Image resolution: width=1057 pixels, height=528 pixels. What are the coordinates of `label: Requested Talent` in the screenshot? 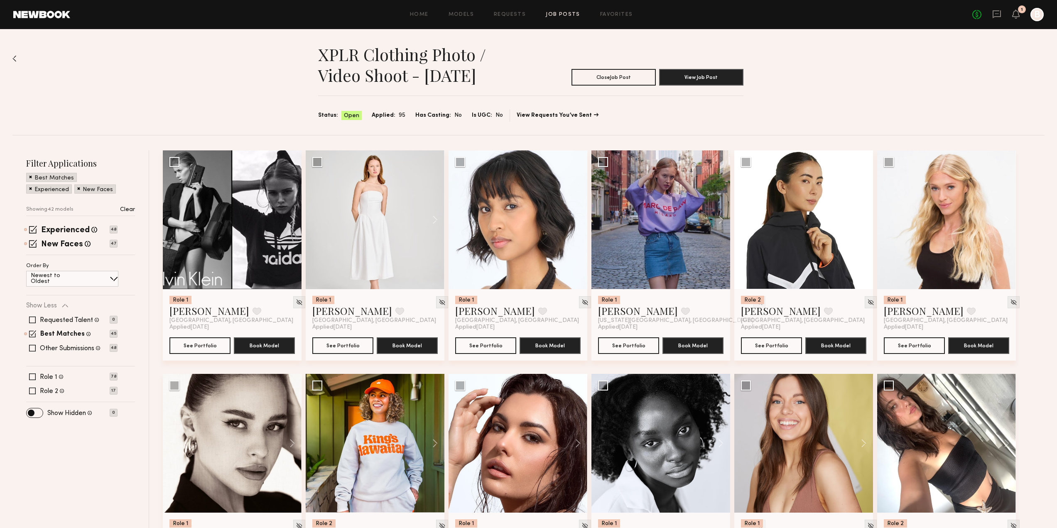 It's located at (66, 320).